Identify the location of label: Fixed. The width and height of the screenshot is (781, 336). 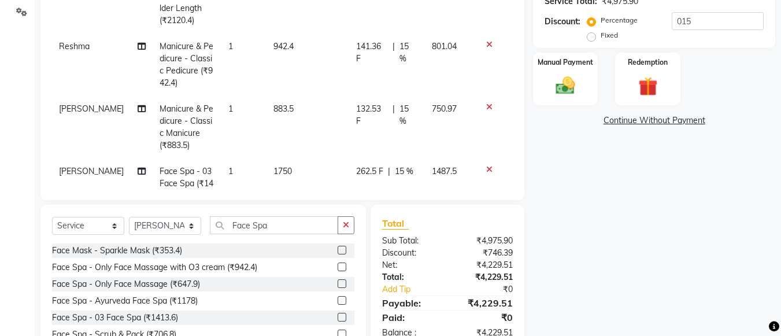
(609, 35).